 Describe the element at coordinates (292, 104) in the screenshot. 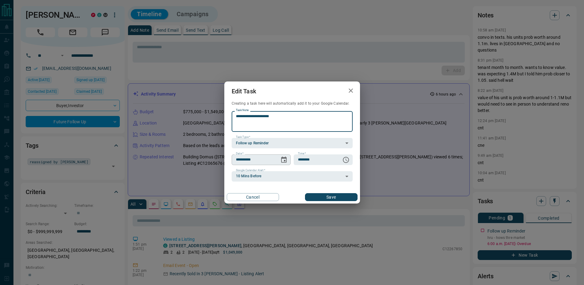

I see `p: Creating a task here will automatically add it to your Google Calendar.` at that location.